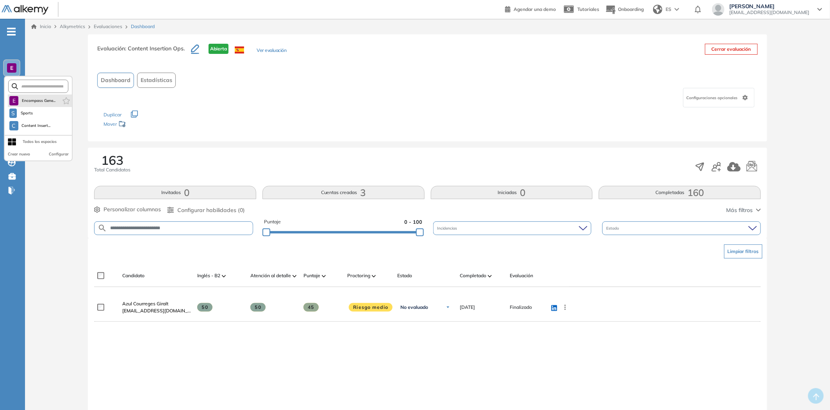  What do you see at coordinates (271, 276) in the screenshot?
I see `span: Atención al detalle` at bounding box center [271, 276].